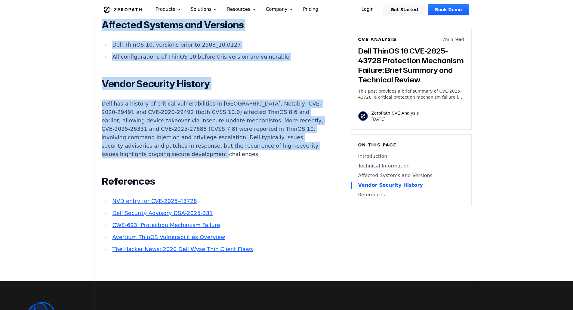 The image size is (573, 310). Describe the element at coordinates (411, 185) in the screenshot. I see `a: Vendor Security History` at that location.